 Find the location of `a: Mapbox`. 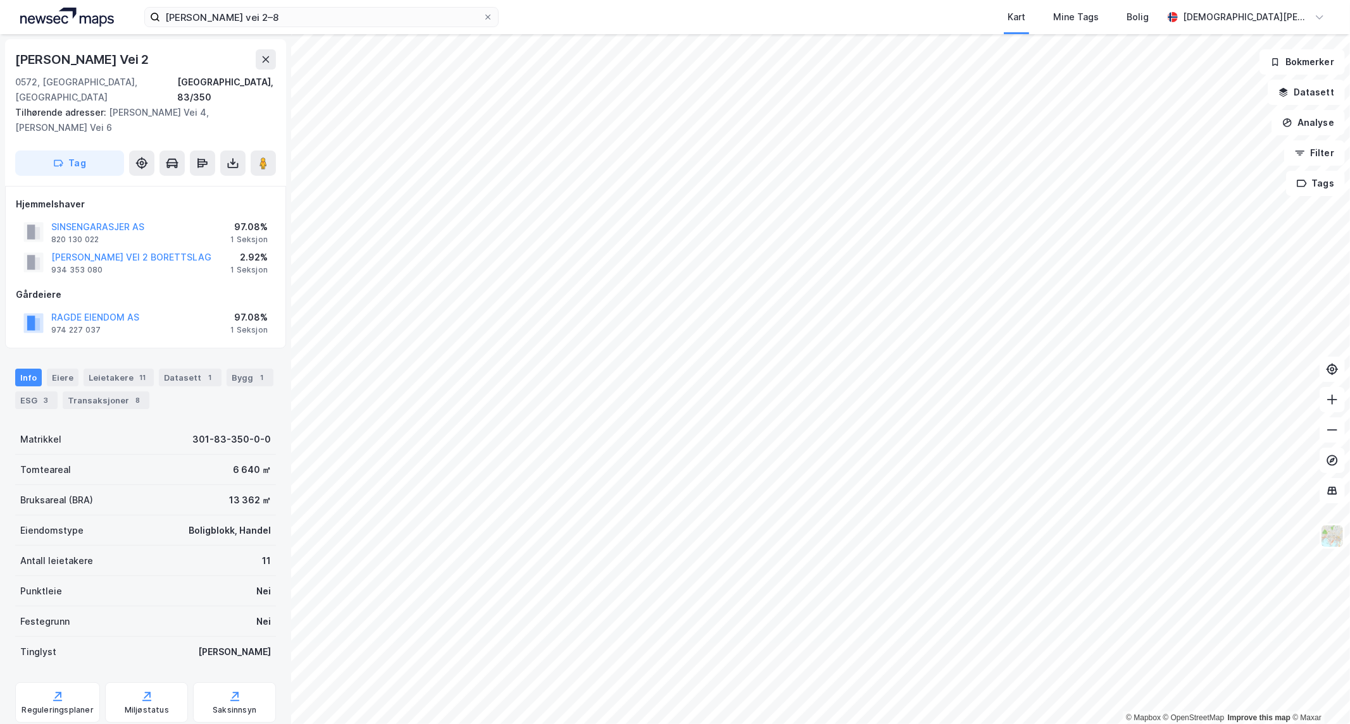

a: Mapbox is located at coordinates (1143, 718).